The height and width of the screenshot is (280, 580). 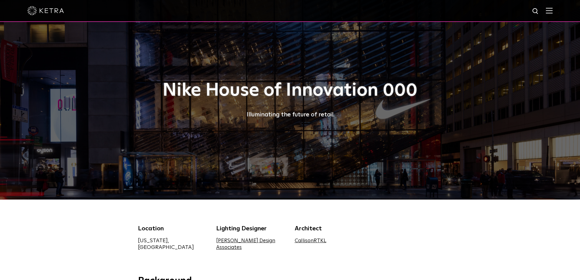 What do you see at coordinates (46, 11) in the screenshot?
I see `img: ketra-logo-2019-white` at bounding box center [46, 11].